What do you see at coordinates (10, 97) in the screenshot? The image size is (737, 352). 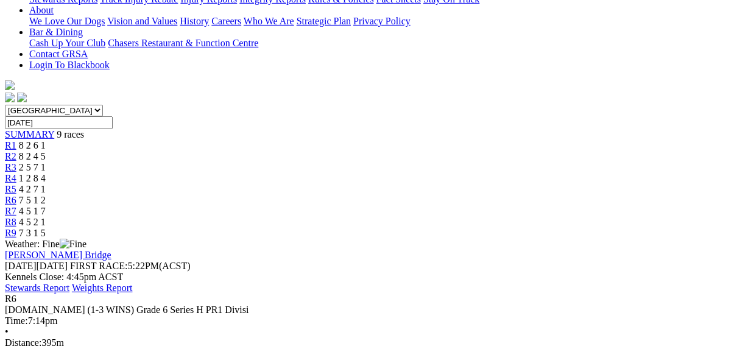 I see `img: facebook.svg` at bounding box center [10, 97].